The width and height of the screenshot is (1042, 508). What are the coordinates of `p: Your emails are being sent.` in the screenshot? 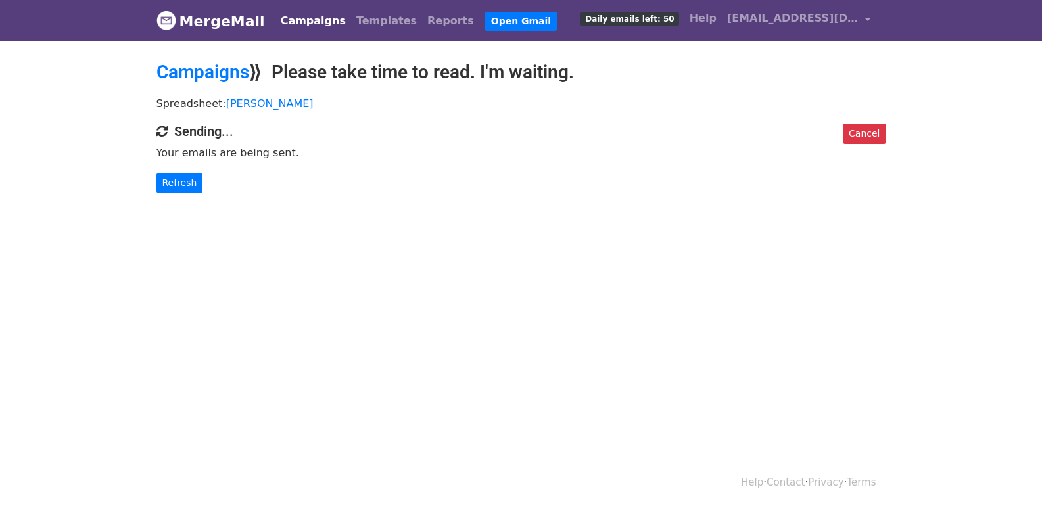 It's located at (521, 152).